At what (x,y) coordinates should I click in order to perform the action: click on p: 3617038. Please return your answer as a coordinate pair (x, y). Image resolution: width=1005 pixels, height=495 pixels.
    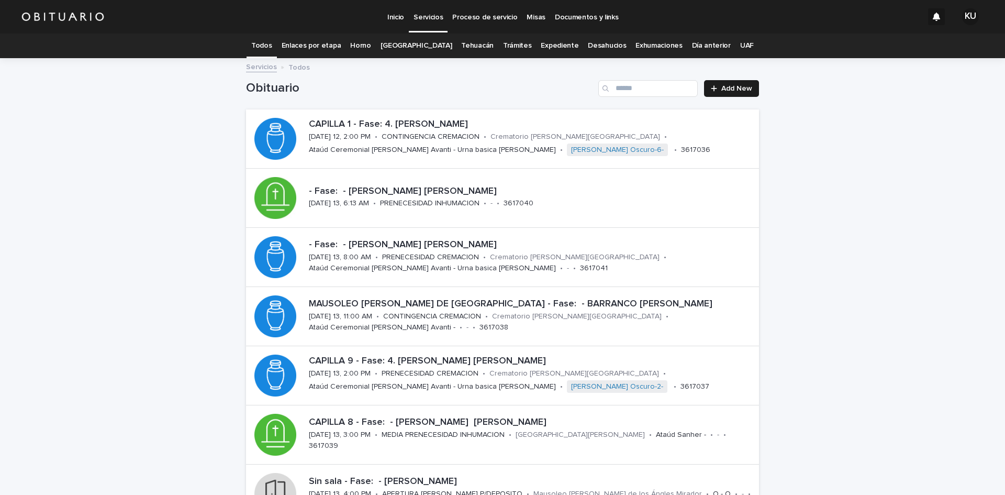
    Looking at the image, I should click on (494, 327).